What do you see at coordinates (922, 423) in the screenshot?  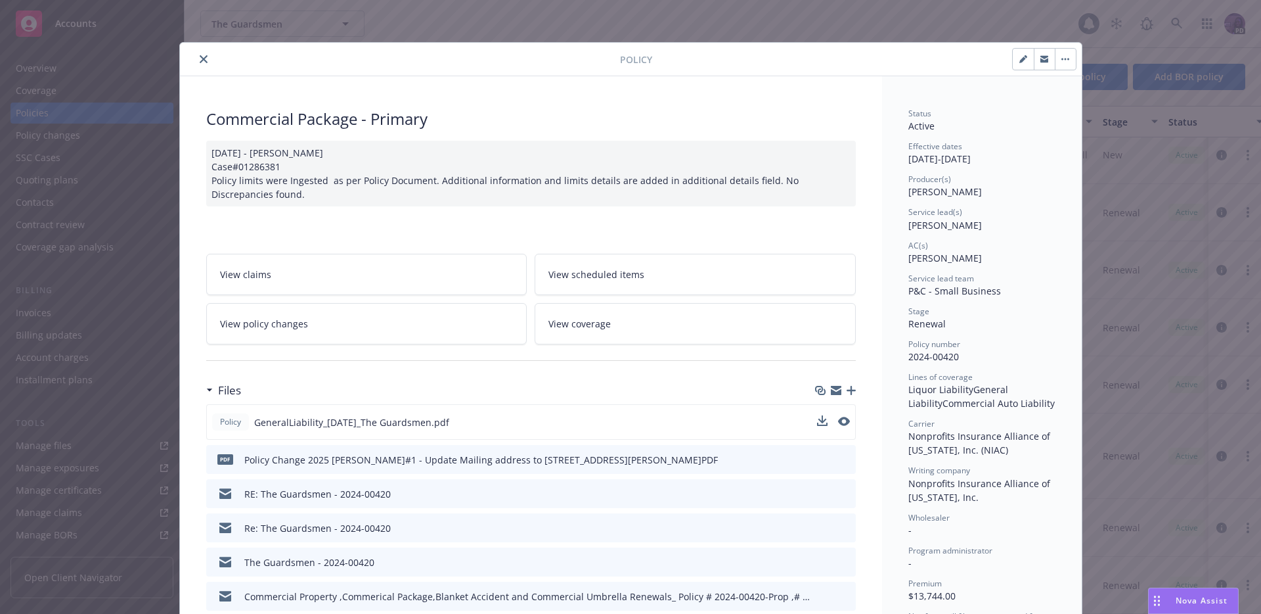 I see `span: Carrier` at bounding box center [922, 423].